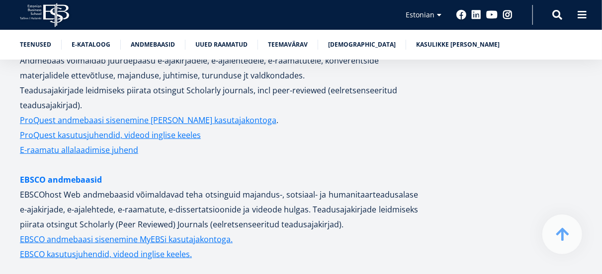 This screenshot has width=602, height=274. Describe the element at coordinates (35, 45) in the screenshot. I see `a: Teenused` at that location.